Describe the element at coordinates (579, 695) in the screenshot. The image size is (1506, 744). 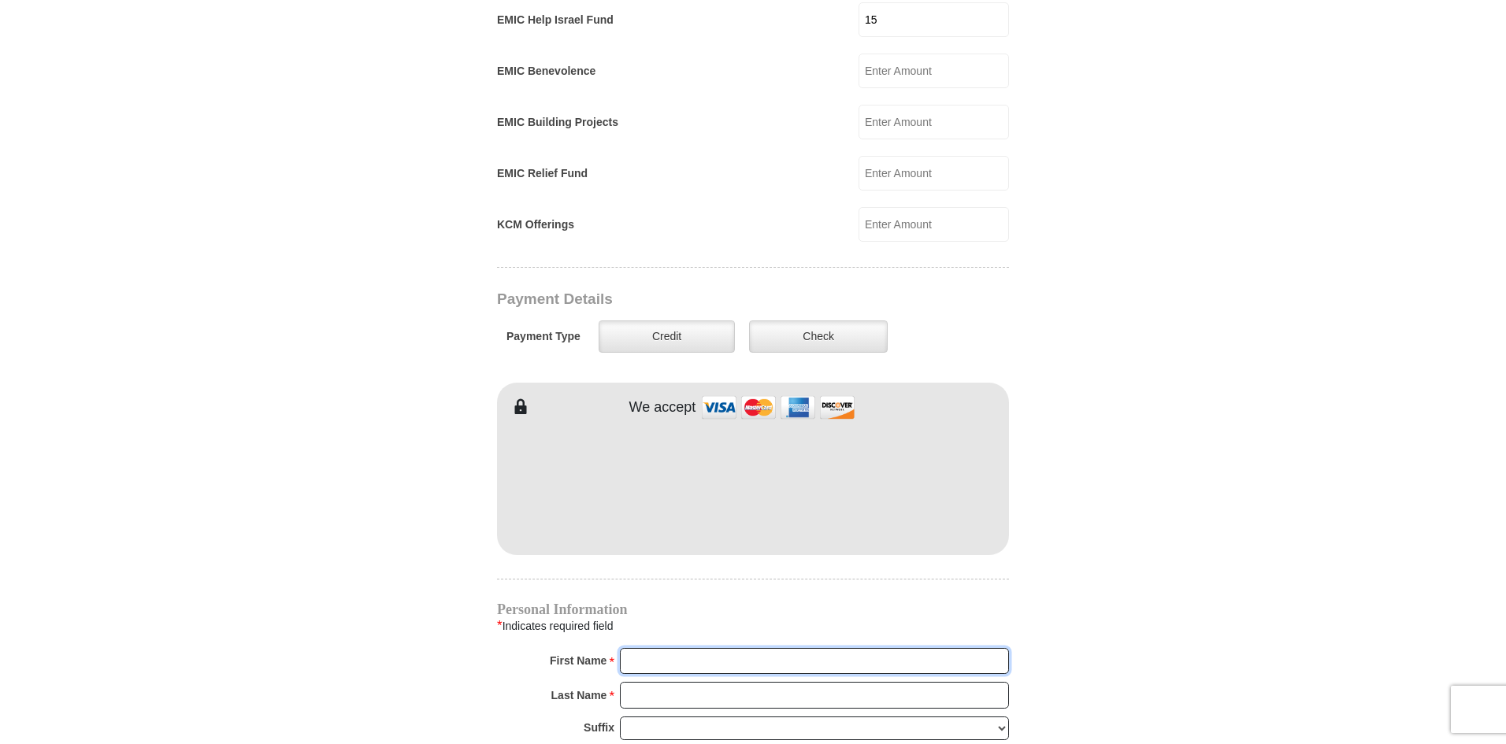
I see `strong: Last Name` at that location.